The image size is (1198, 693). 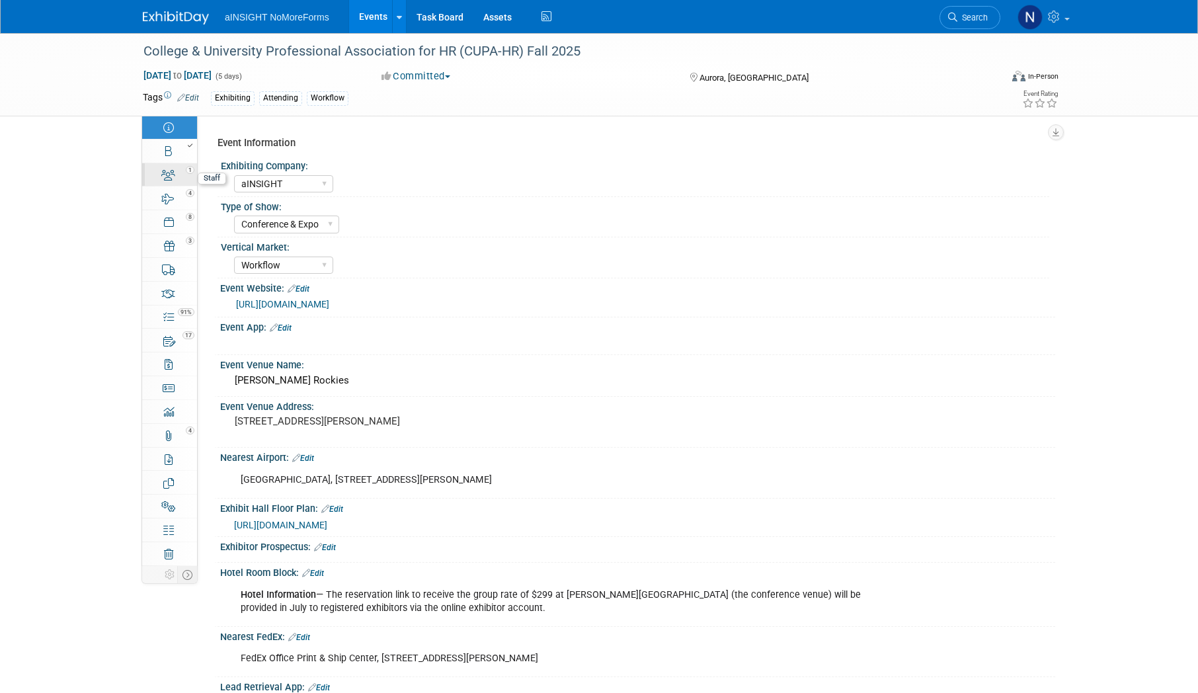 What do you see at coordinates (637, 545) in the screenshot?
I see `div: Exhibitor Prospectus:` at bounding box center [637, 545].